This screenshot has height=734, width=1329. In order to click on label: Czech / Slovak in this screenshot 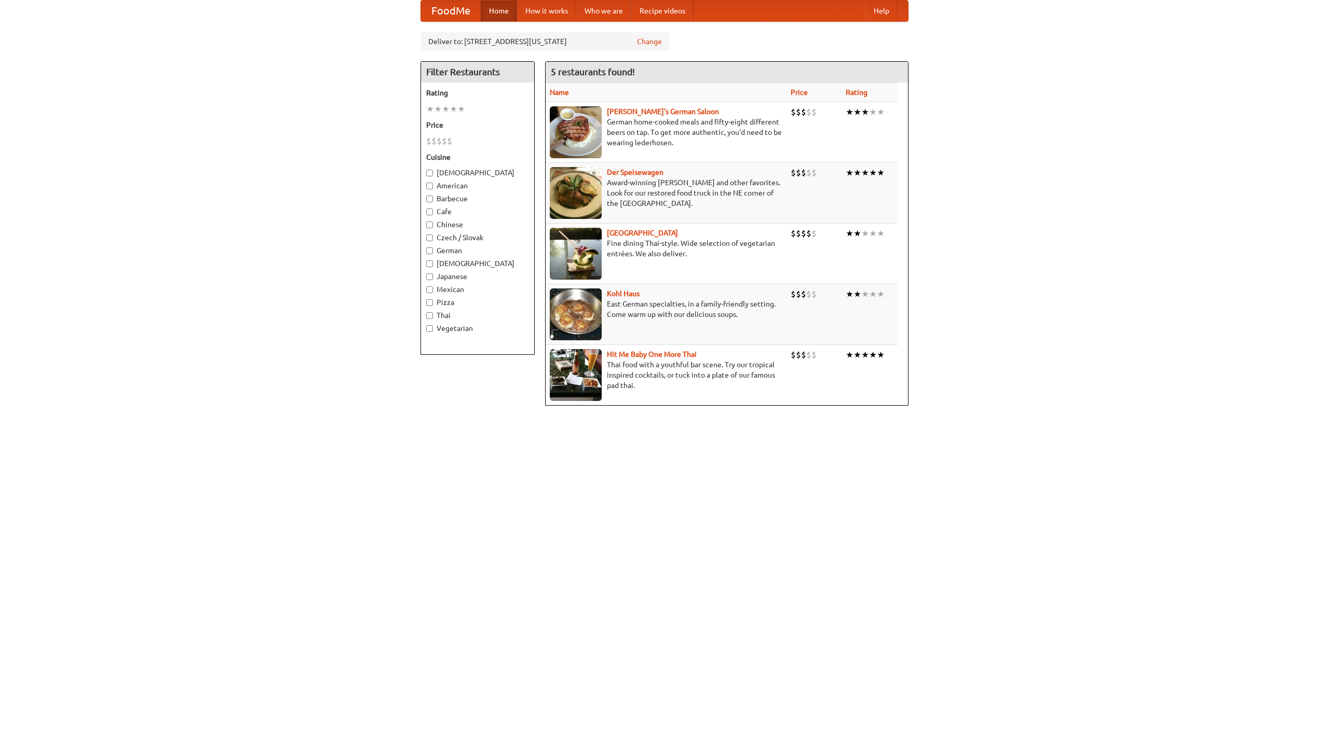, I will do `click(478, 238)`.